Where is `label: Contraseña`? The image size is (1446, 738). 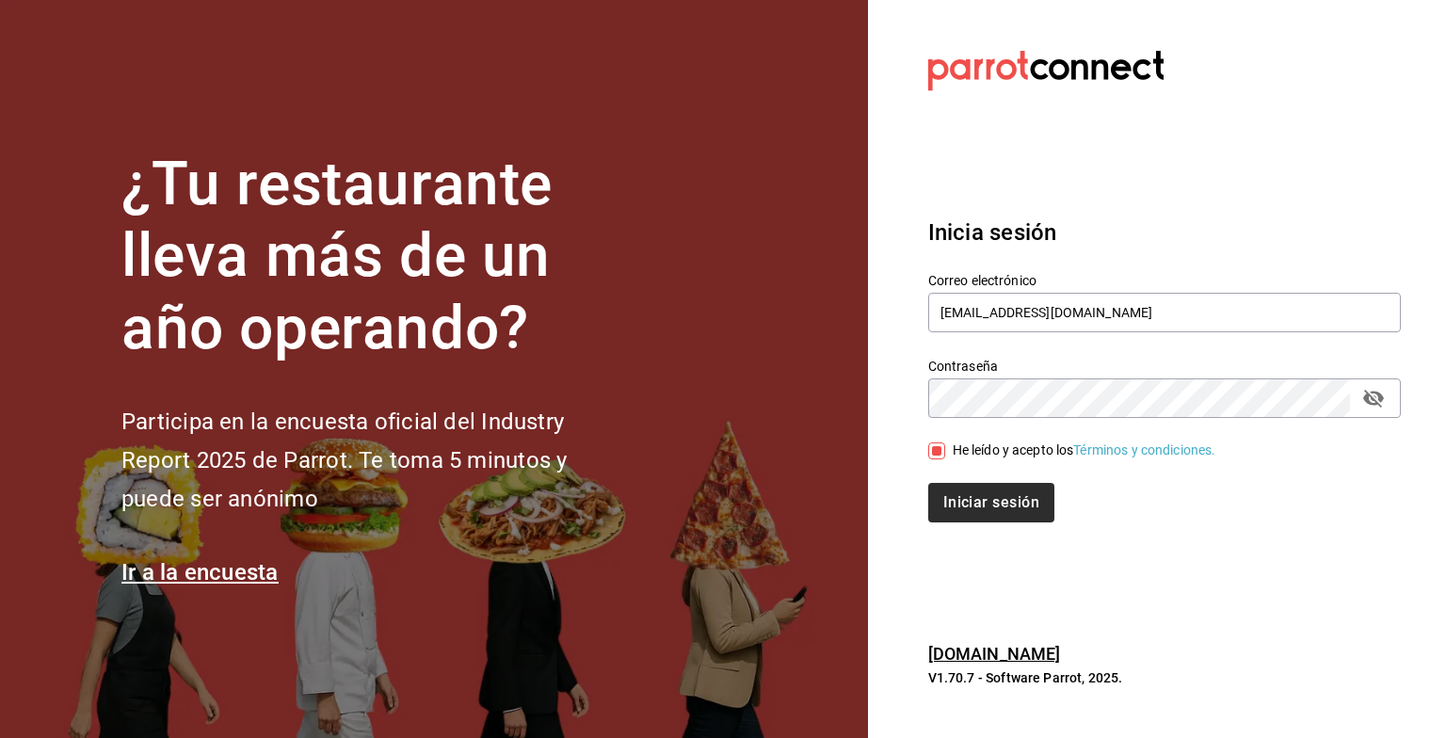
label: Contraseña is located at coordinates (1164, 365).